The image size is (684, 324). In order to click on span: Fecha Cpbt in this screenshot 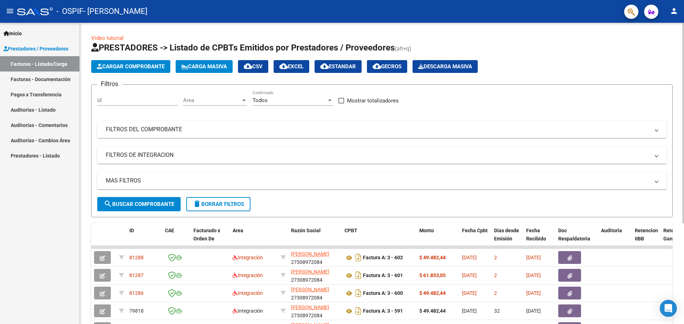, I will do `click(475, 231)`.